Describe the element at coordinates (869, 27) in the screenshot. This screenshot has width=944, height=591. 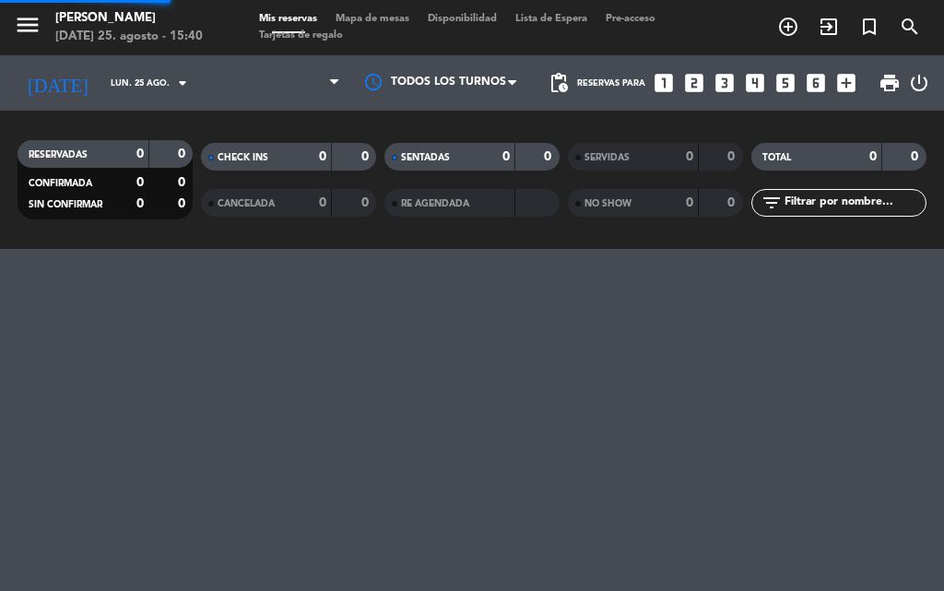
I see `i: turned_in_not` at that location.